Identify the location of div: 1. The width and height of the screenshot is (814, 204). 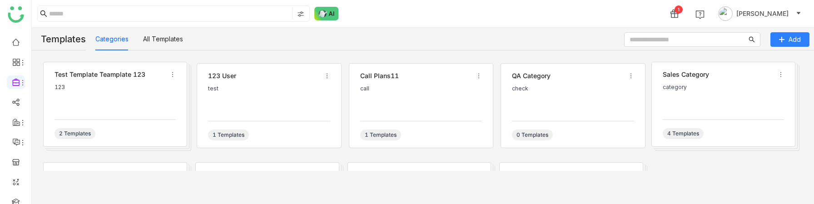
(678, 10).